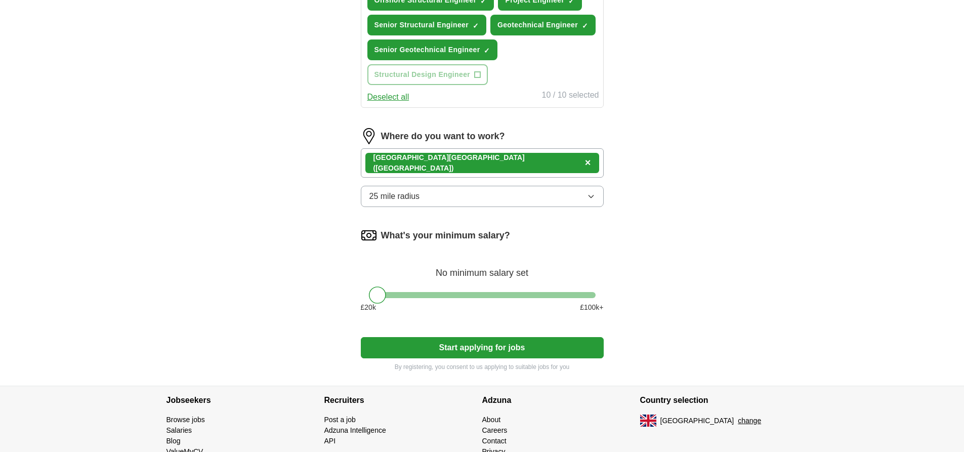 The height and width of the screenshot is (452, 964). I want to click on div: No minimum salary set, so click(482, 268).